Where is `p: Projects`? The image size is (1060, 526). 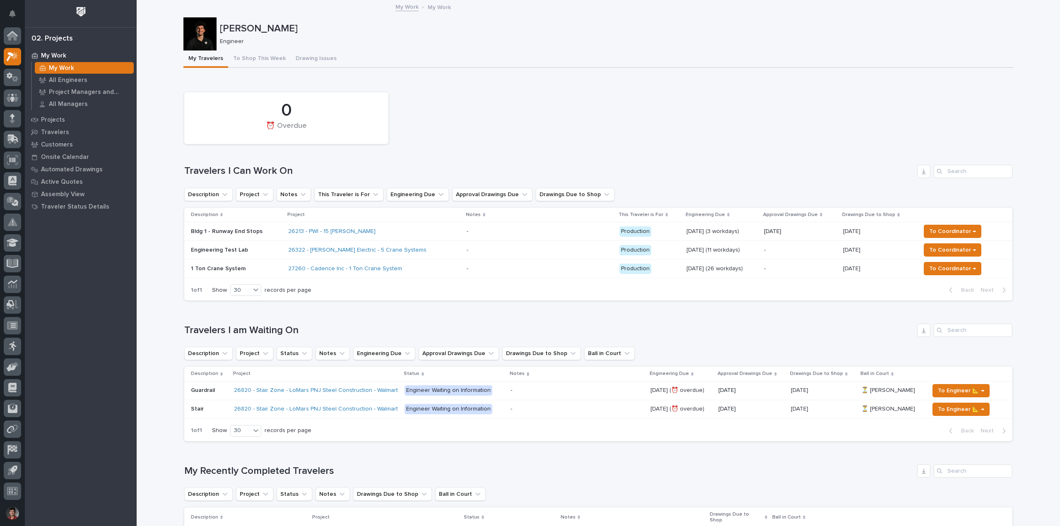
p: Projects is located at coordinates (53, 120).